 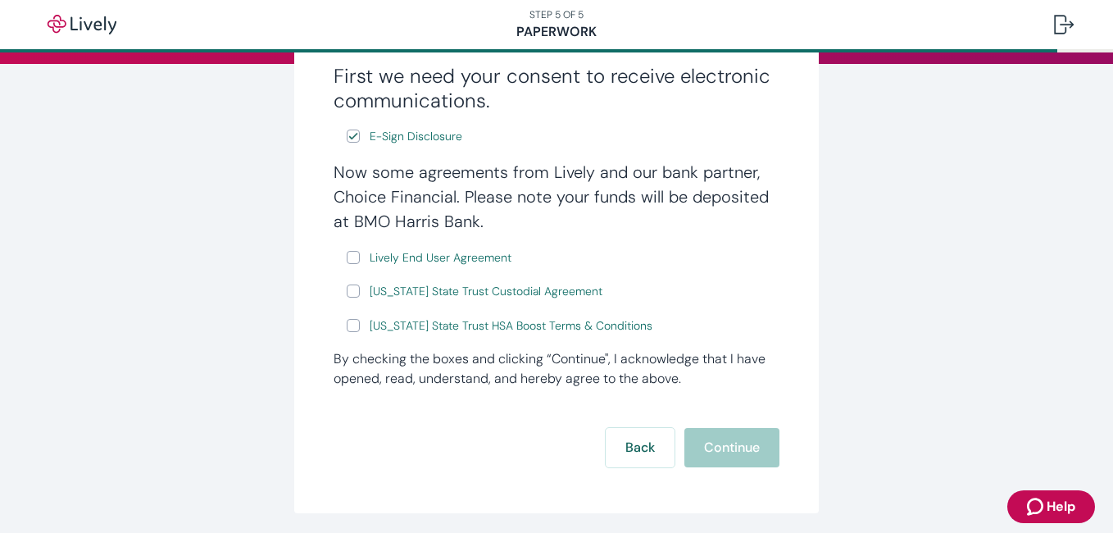 I want to click on button: Log out, so click(x=1064, y=25).